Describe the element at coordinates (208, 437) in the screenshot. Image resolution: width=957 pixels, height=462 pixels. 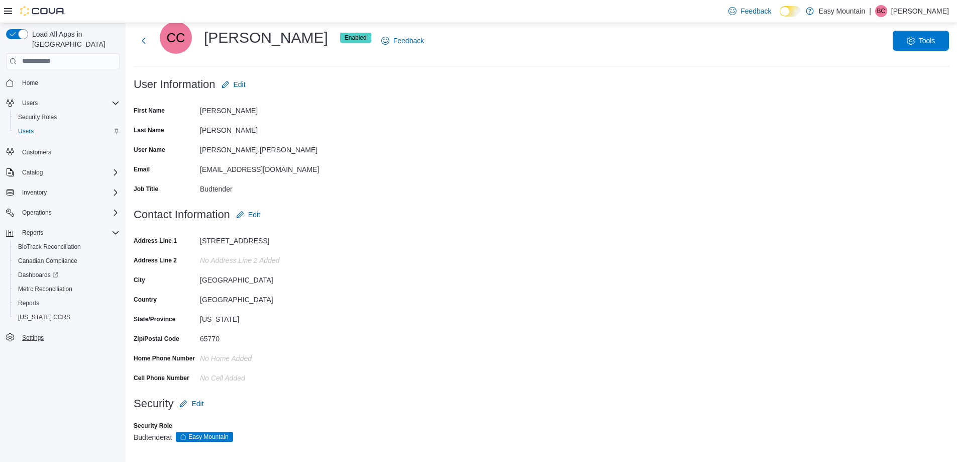
I see `span: Easy Mountain` at that location.